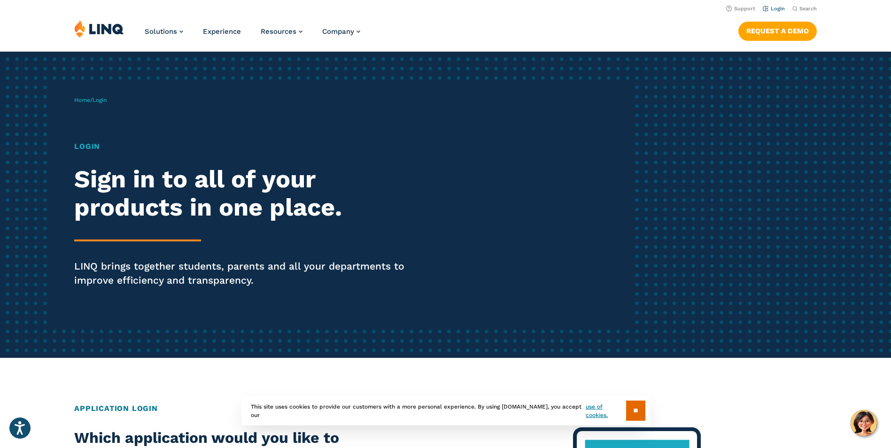  What do you see at coordinates (222, 31) in the screenshot?
I see `a: Experience` at bounding box center [222, 31].